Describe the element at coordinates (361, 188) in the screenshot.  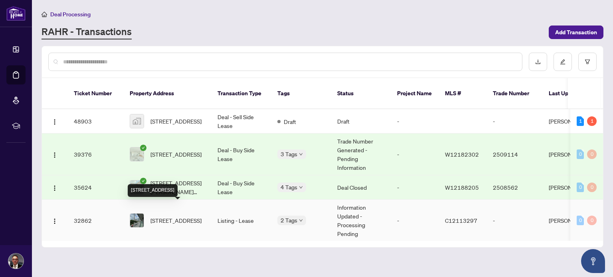
I see `td: Deal Closed` at that location.